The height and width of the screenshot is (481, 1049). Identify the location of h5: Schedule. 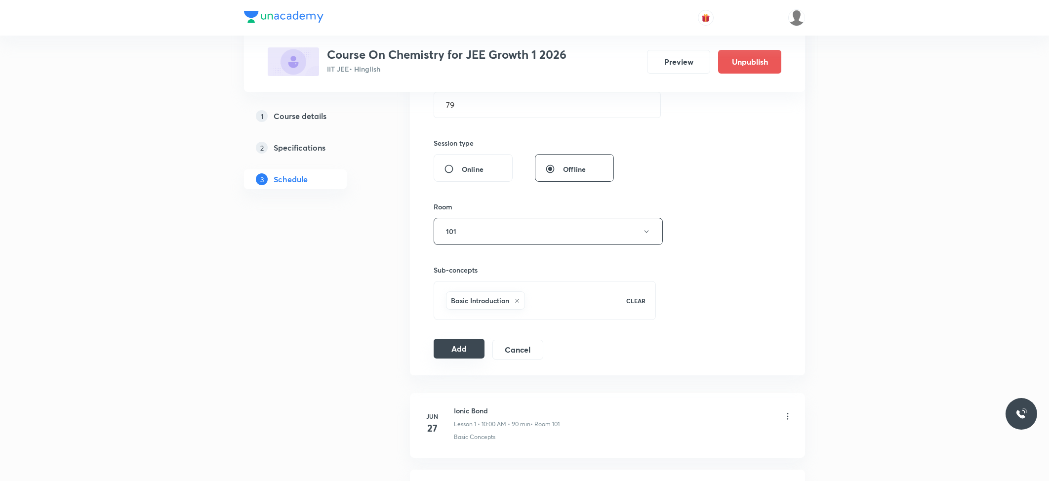
(290, 179).